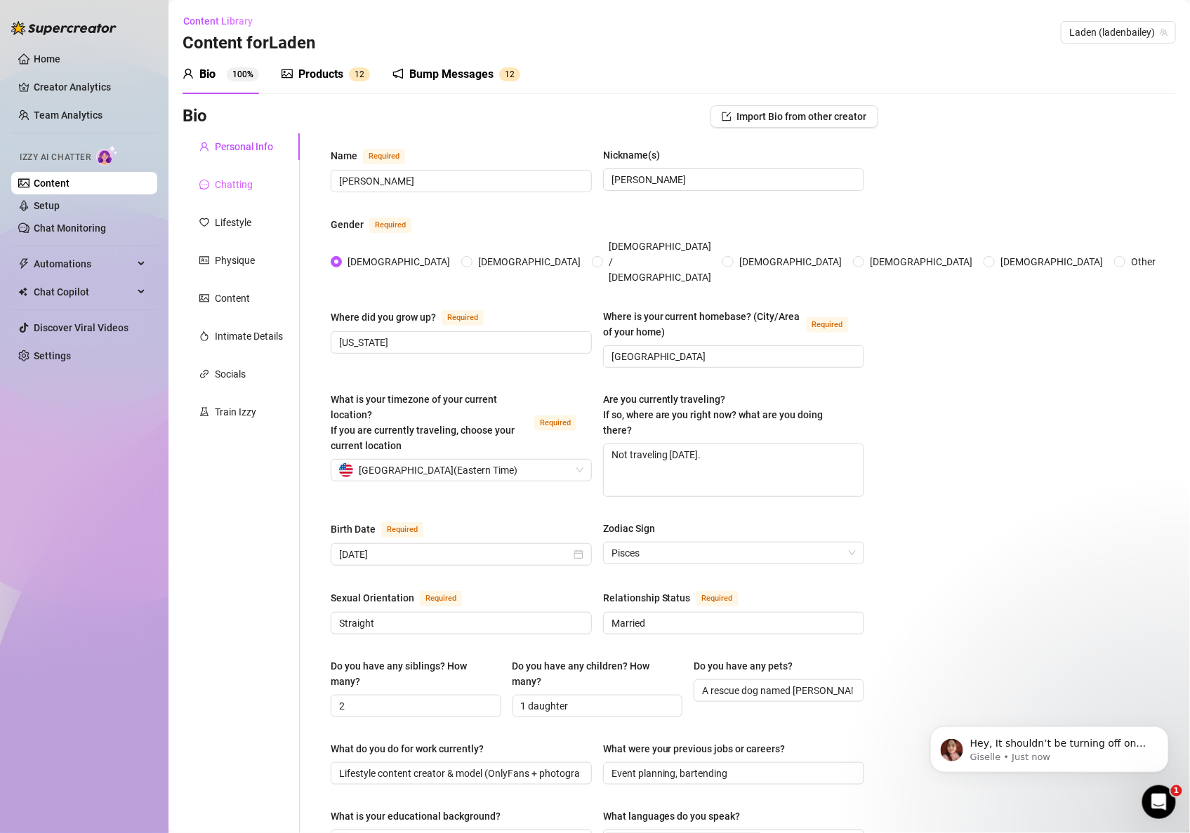 Image resolution: width=1190 pixels, height=833 pixels. Describe the element at coordinates (727, 117) in the screenshot. I see `span: import` at that location.